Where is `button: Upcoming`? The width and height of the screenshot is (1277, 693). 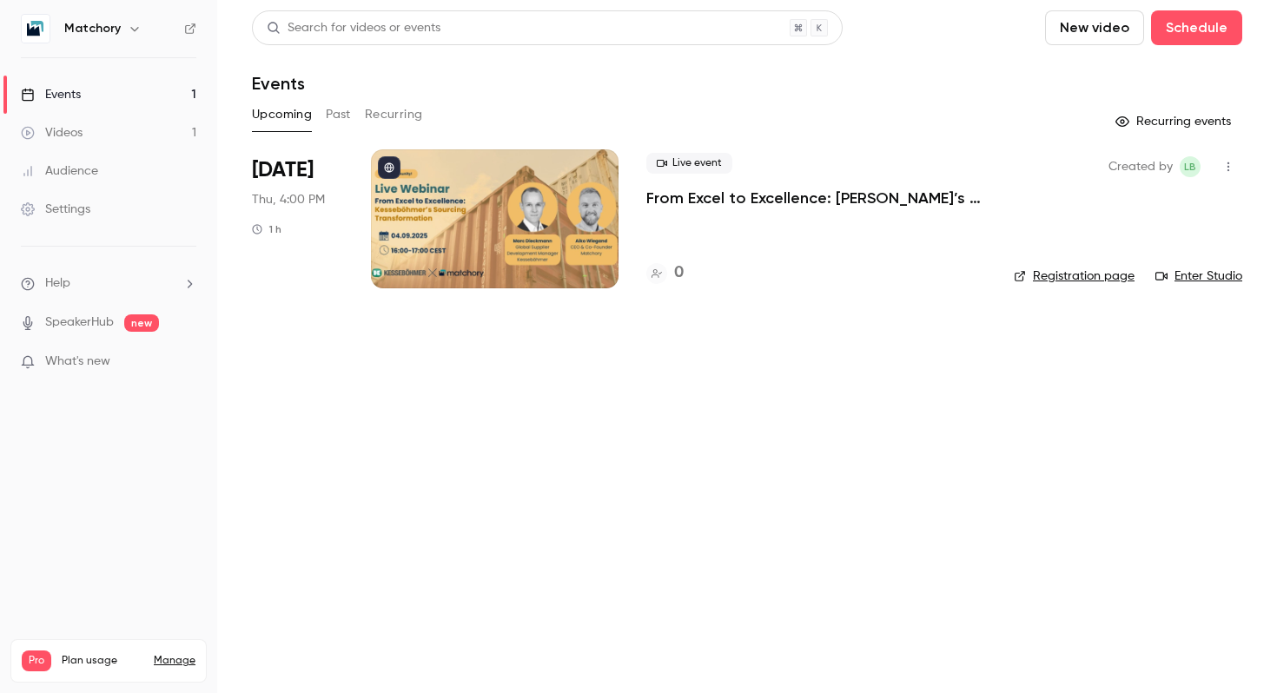 button: Upcoming is located at coordinates (281, 115).